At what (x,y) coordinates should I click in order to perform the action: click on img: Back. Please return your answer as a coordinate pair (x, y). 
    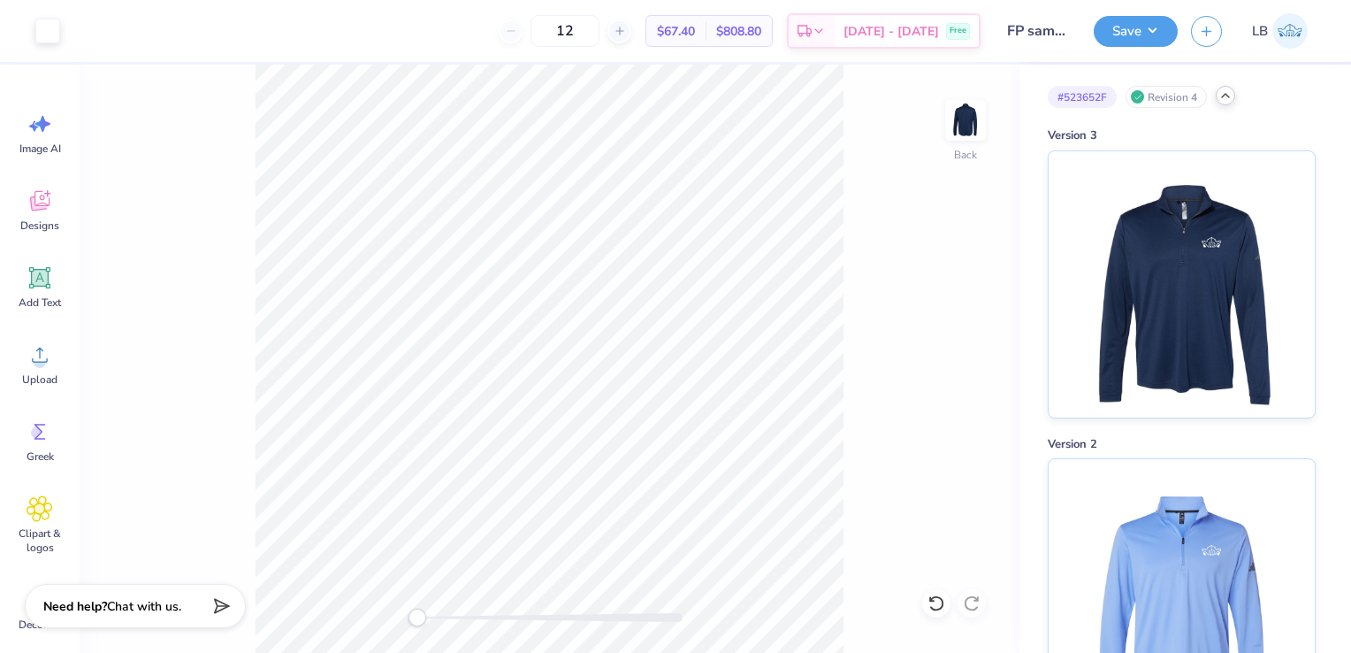
    Looking at the image, I should click on (966, 120).